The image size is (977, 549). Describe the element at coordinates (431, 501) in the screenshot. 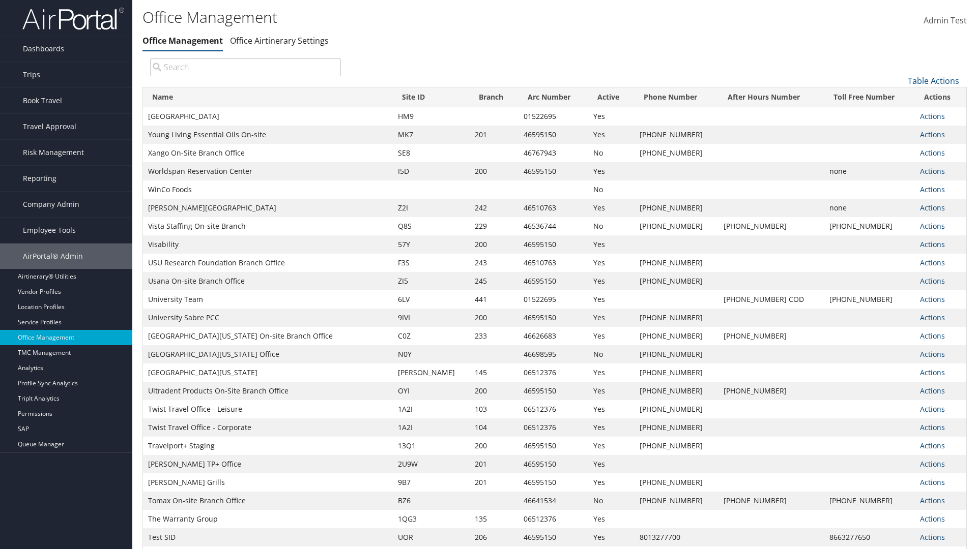

I see `td: BZ6` at that location.